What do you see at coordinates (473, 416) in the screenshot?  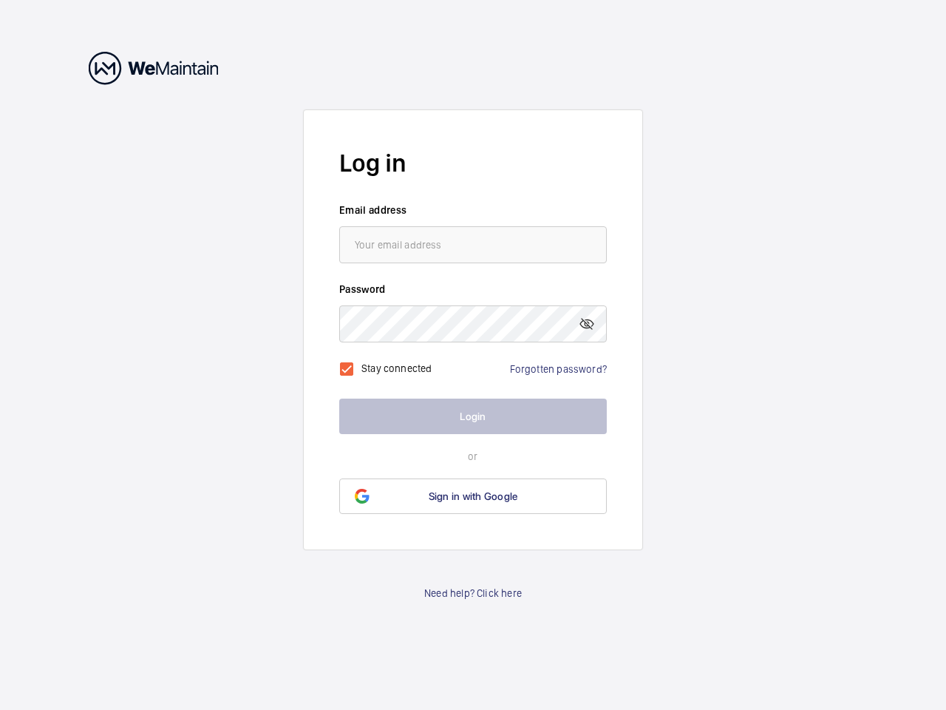 I see `button: Login` at bounding box center [473, 416].